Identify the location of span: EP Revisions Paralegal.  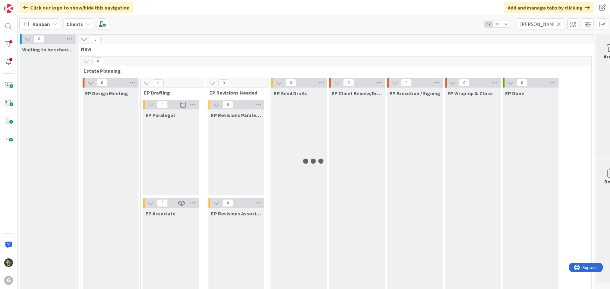
(236, 115).